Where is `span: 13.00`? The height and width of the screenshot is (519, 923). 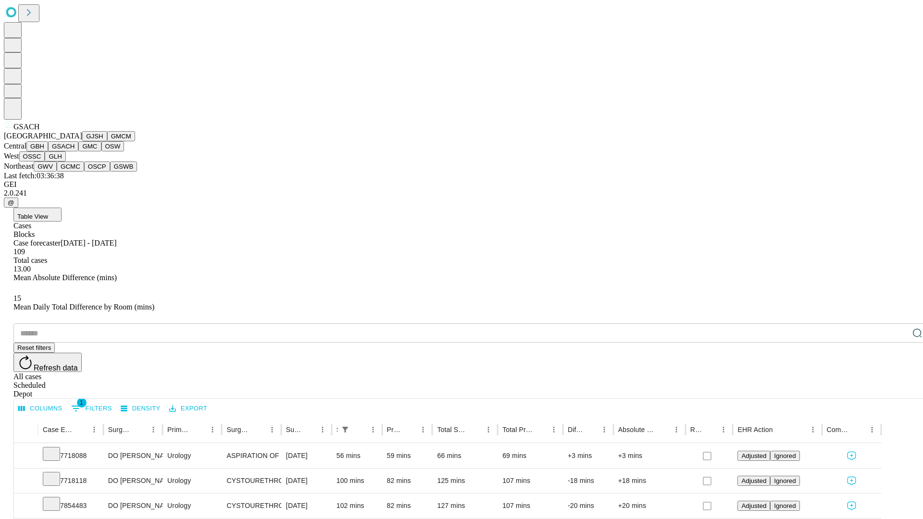
span: 13.00 is located at coordinates (22, 269).